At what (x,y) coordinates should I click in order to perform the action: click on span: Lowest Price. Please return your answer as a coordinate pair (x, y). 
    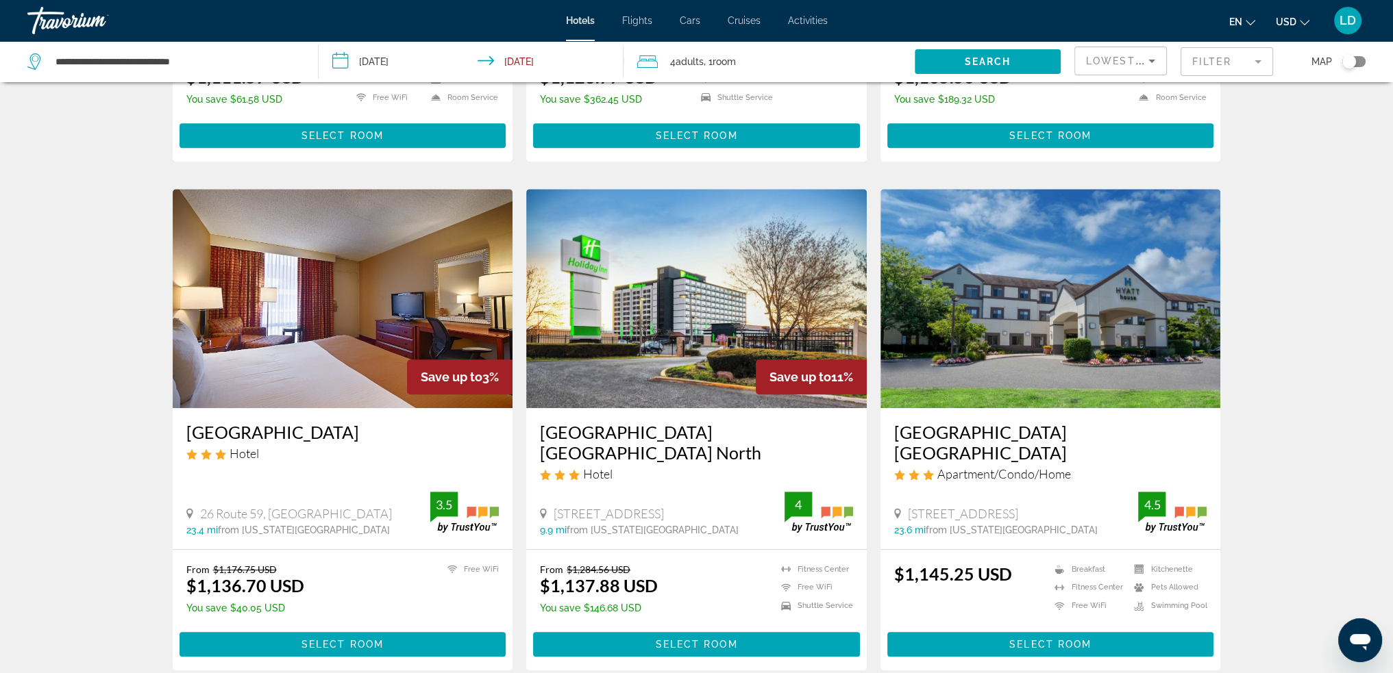
    Looking at the image, I should click on (1130, 61).